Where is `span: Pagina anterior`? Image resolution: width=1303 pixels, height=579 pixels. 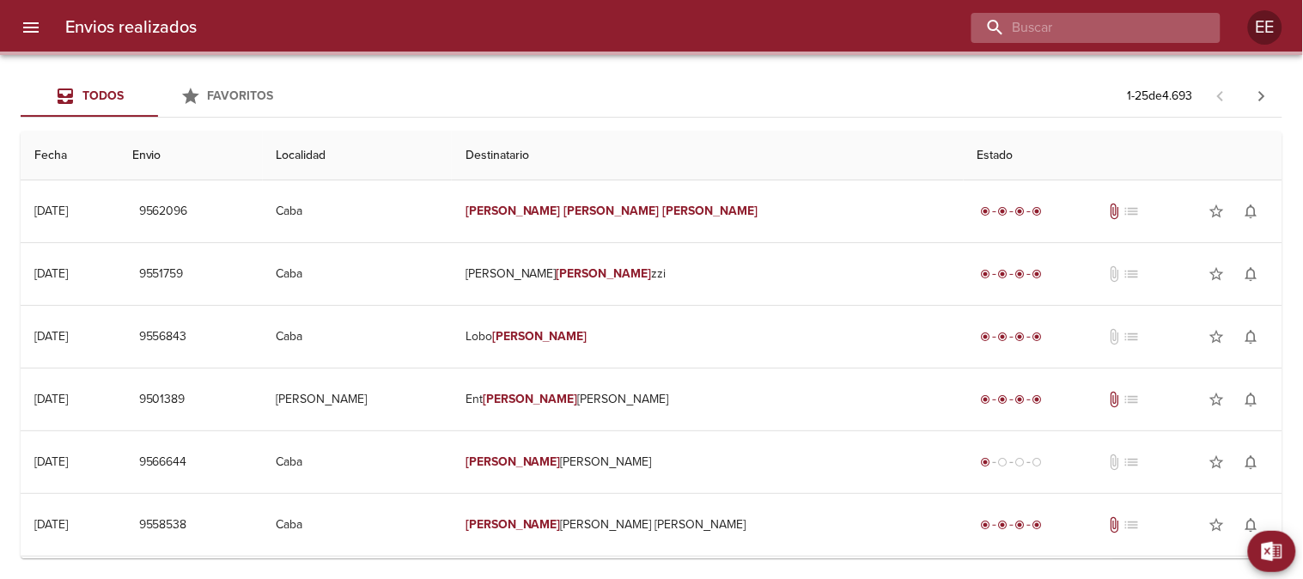
span: Pagina anterior is located at coordinates (1221, 95).